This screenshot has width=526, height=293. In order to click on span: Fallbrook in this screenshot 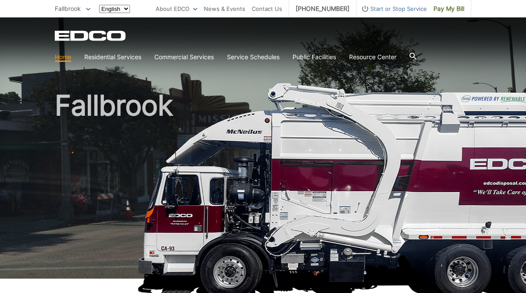, I will do `click(68, 8)`.